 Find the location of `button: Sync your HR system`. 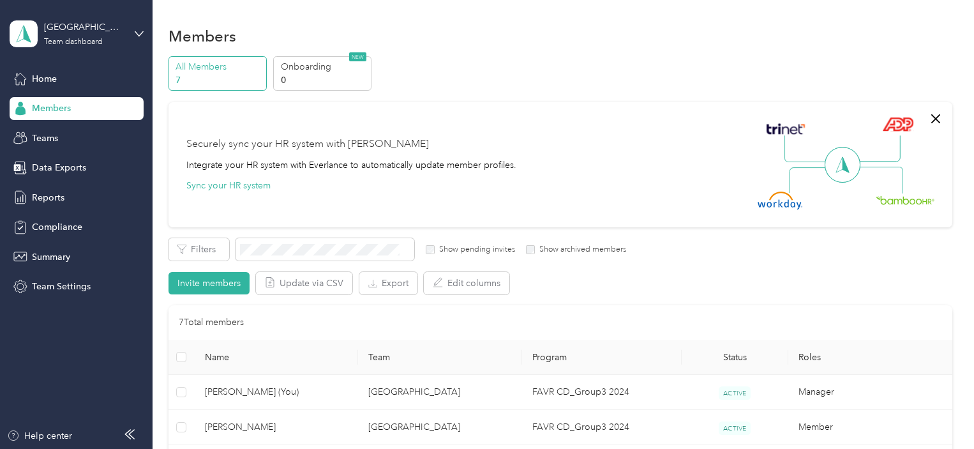

button: Sync your HR system is located at coordinates (229, 185).